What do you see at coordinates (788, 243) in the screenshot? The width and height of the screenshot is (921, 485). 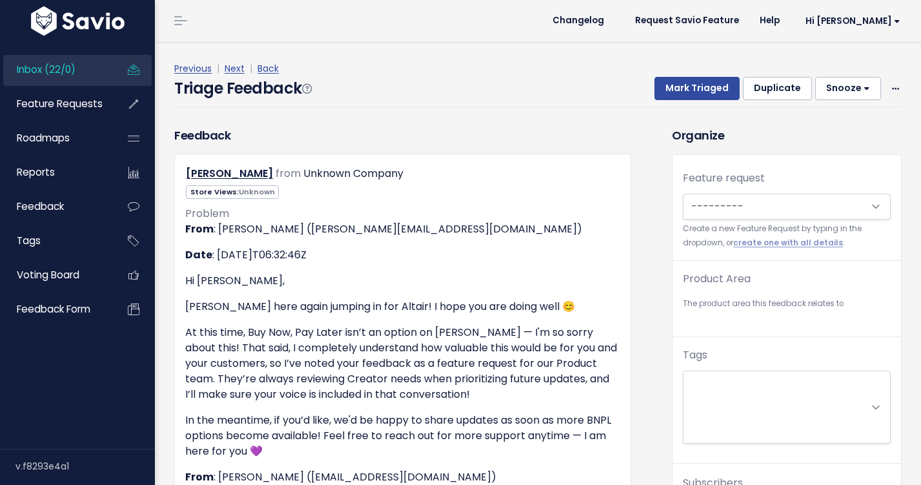 I see `a: create one with all details` at bounding box center [788, 243].